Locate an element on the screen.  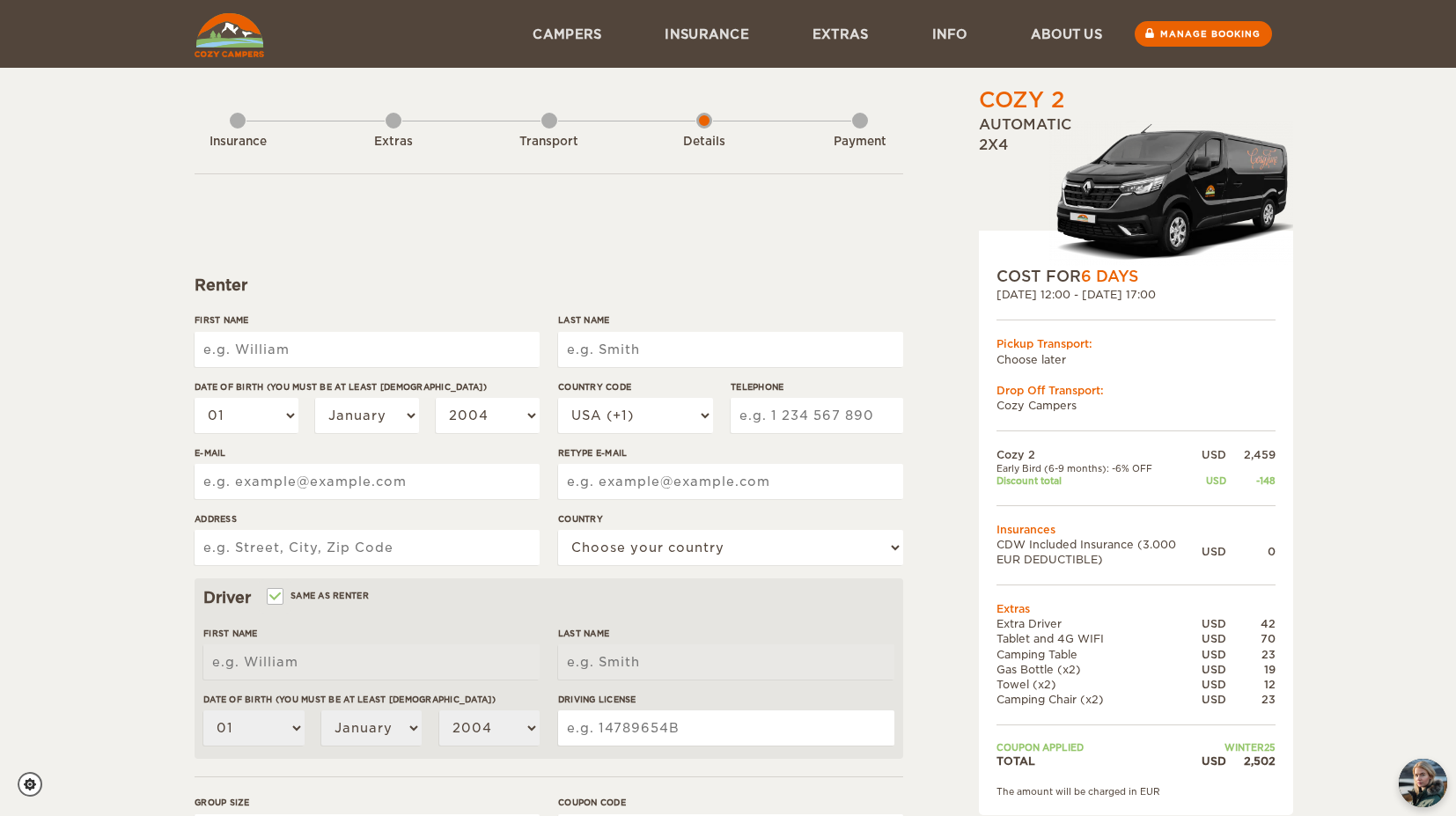
td: Tablet and 4G WIFI is located at coordinates (1098, 638).